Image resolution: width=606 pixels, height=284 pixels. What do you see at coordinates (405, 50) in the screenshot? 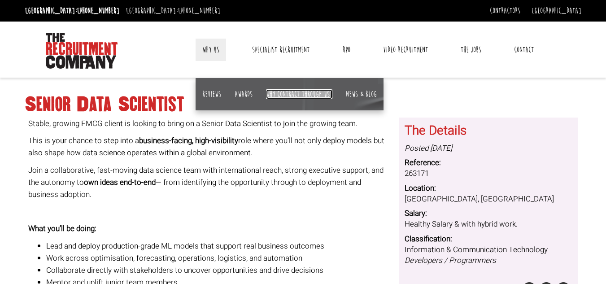
I see `a: Video Recruitment` at bounding box center [405, 50].